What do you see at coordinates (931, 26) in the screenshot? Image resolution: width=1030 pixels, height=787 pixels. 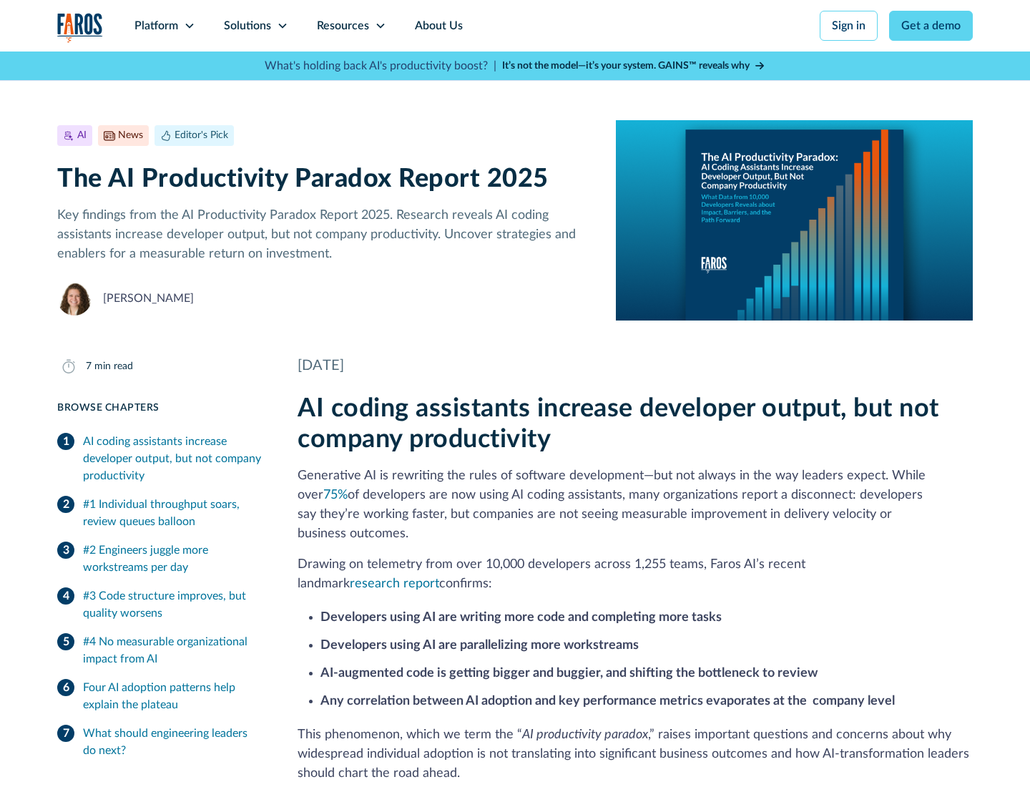 I see `a: Get a demo` at bounding box center [931, 26].